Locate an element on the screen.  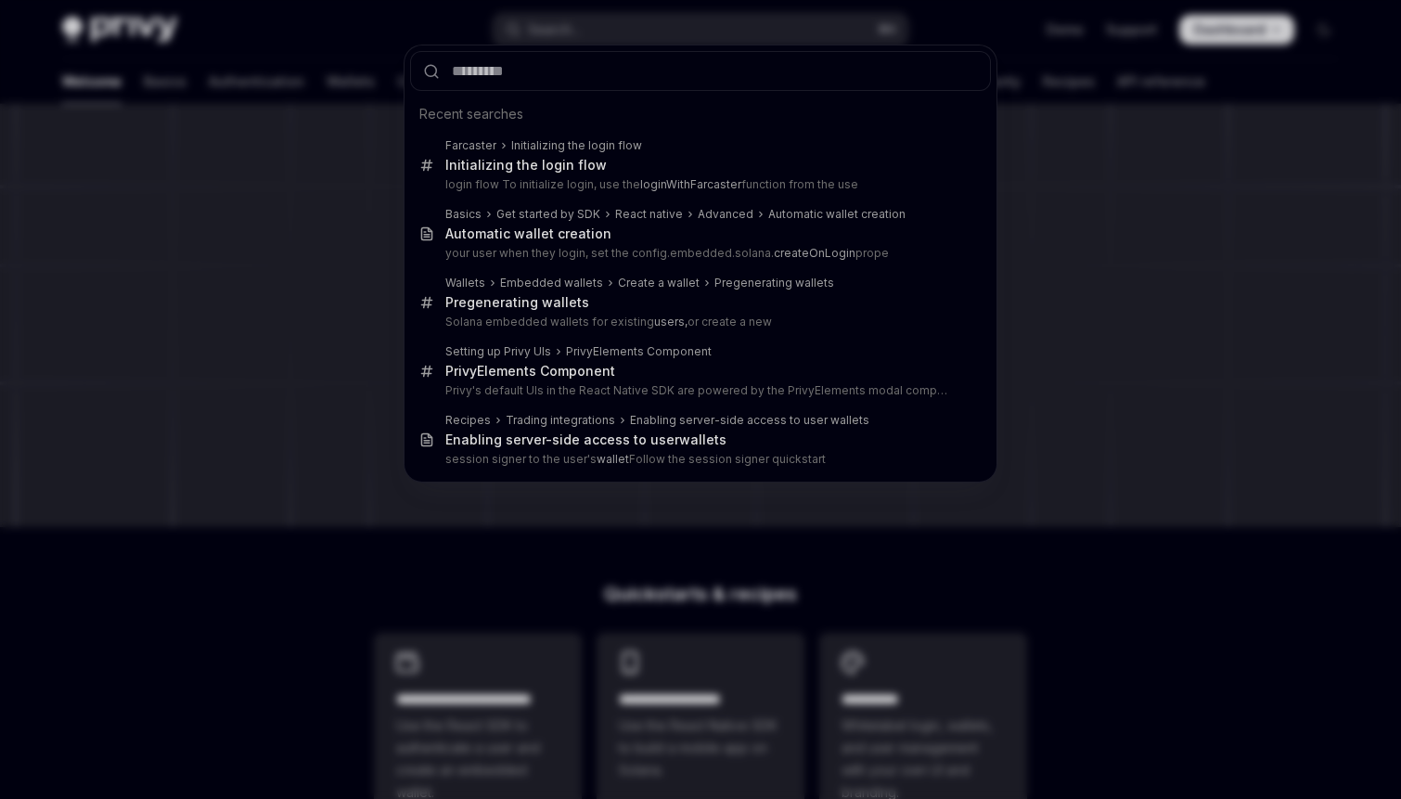
div: Farcaster is located at coordinates (470, 146).